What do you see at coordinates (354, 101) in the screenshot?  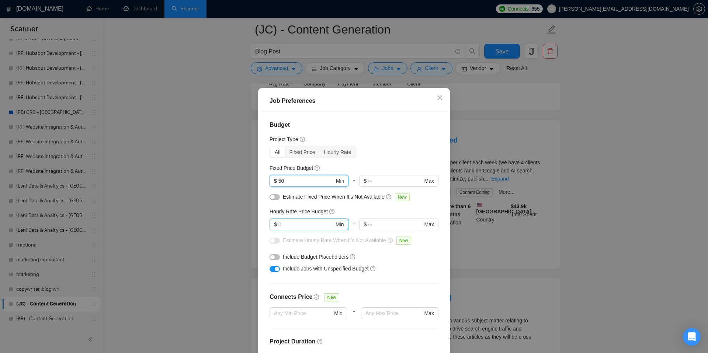 I see `div: Job Preferences` at bounding box center [354, 101].